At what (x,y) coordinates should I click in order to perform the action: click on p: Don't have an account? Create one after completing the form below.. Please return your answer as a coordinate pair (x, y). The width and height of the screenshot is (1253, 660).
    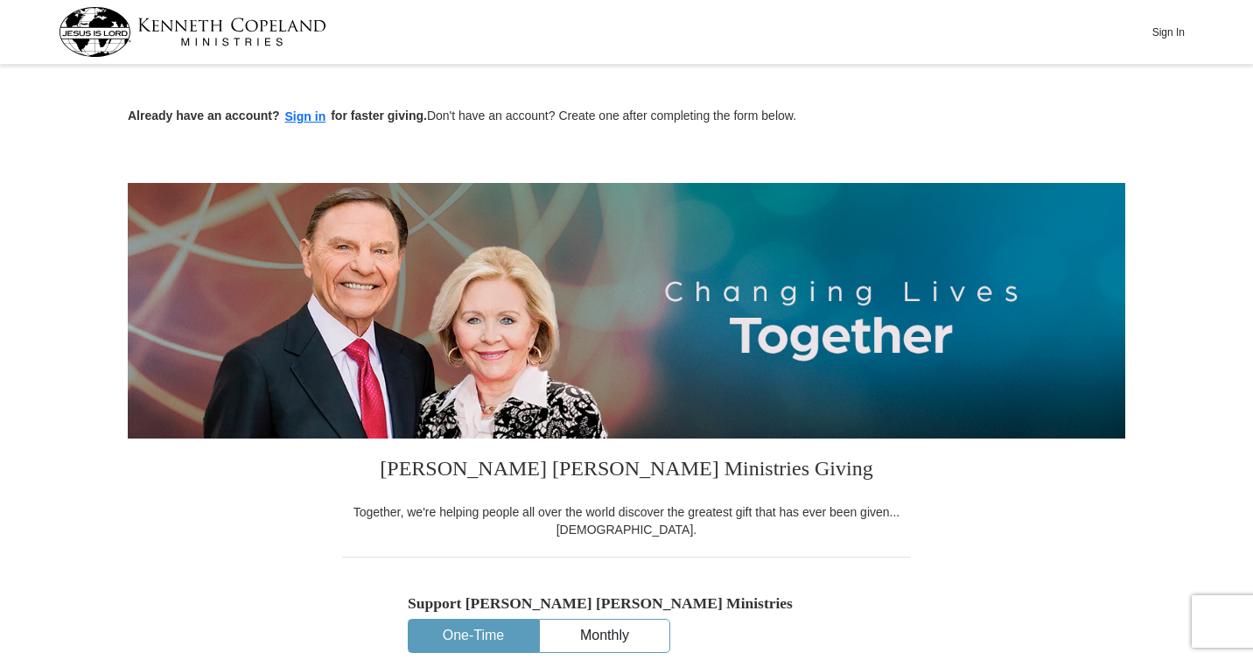
    Looking at the image, I should click on (627, 116).